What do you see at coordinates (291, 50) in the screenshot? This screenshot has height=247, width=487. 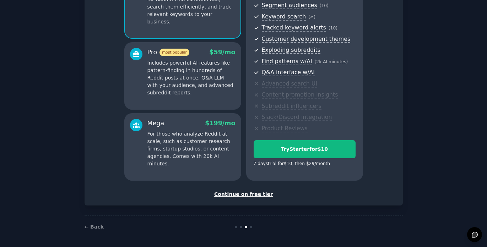 I see `span: Exploding subreddits` at bounding box center [291, 50].